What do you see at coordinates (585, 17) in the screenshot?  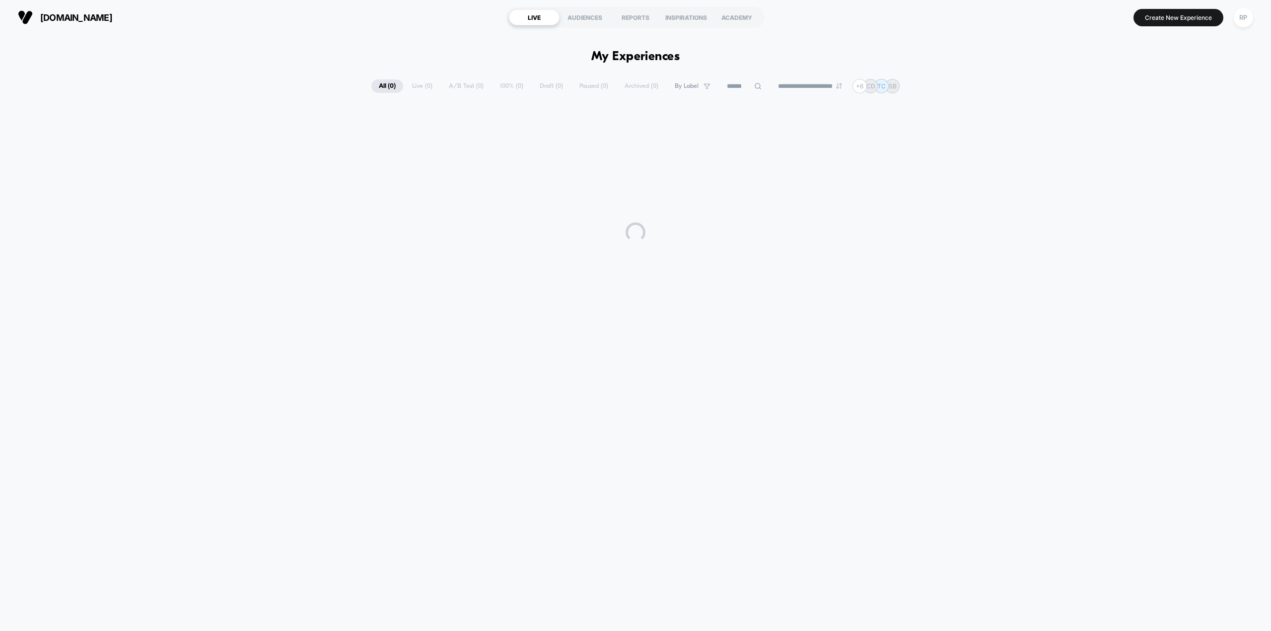 I see `div: AUDIENCES` at bounding box center [585, 17].